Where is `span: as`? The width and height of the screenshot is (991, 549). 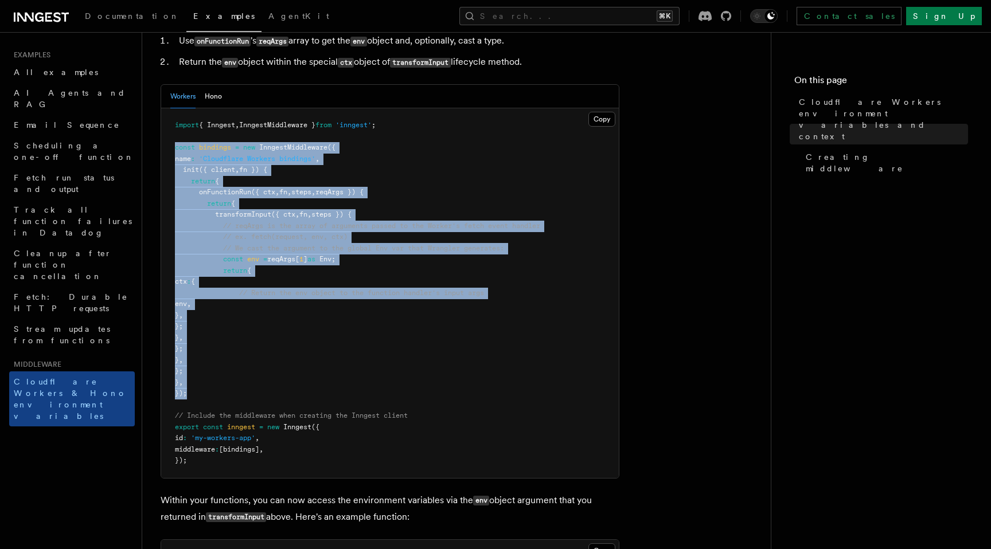 span: as is located at coordinates (311, 259).